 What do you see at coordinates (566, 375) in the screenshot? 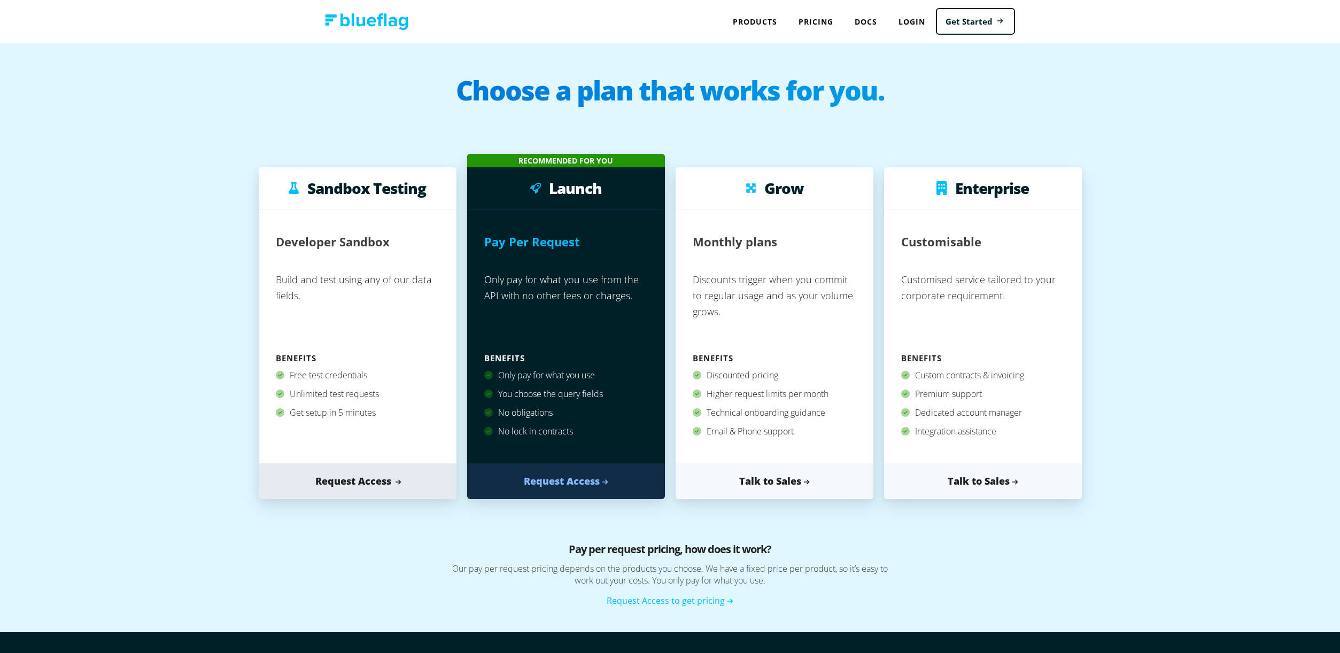
I see `div: Only pay for what you use` at bounding box center [566, 375].